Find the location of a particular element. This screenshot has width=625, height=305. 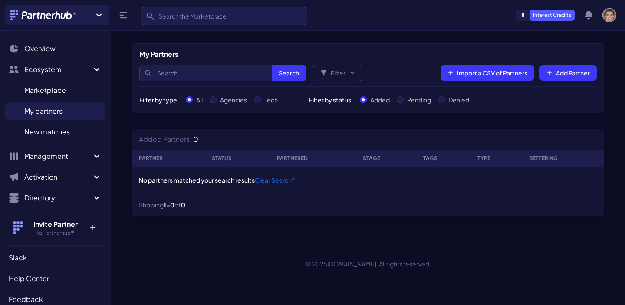

label: Tech is located at coordinates (271, 100).